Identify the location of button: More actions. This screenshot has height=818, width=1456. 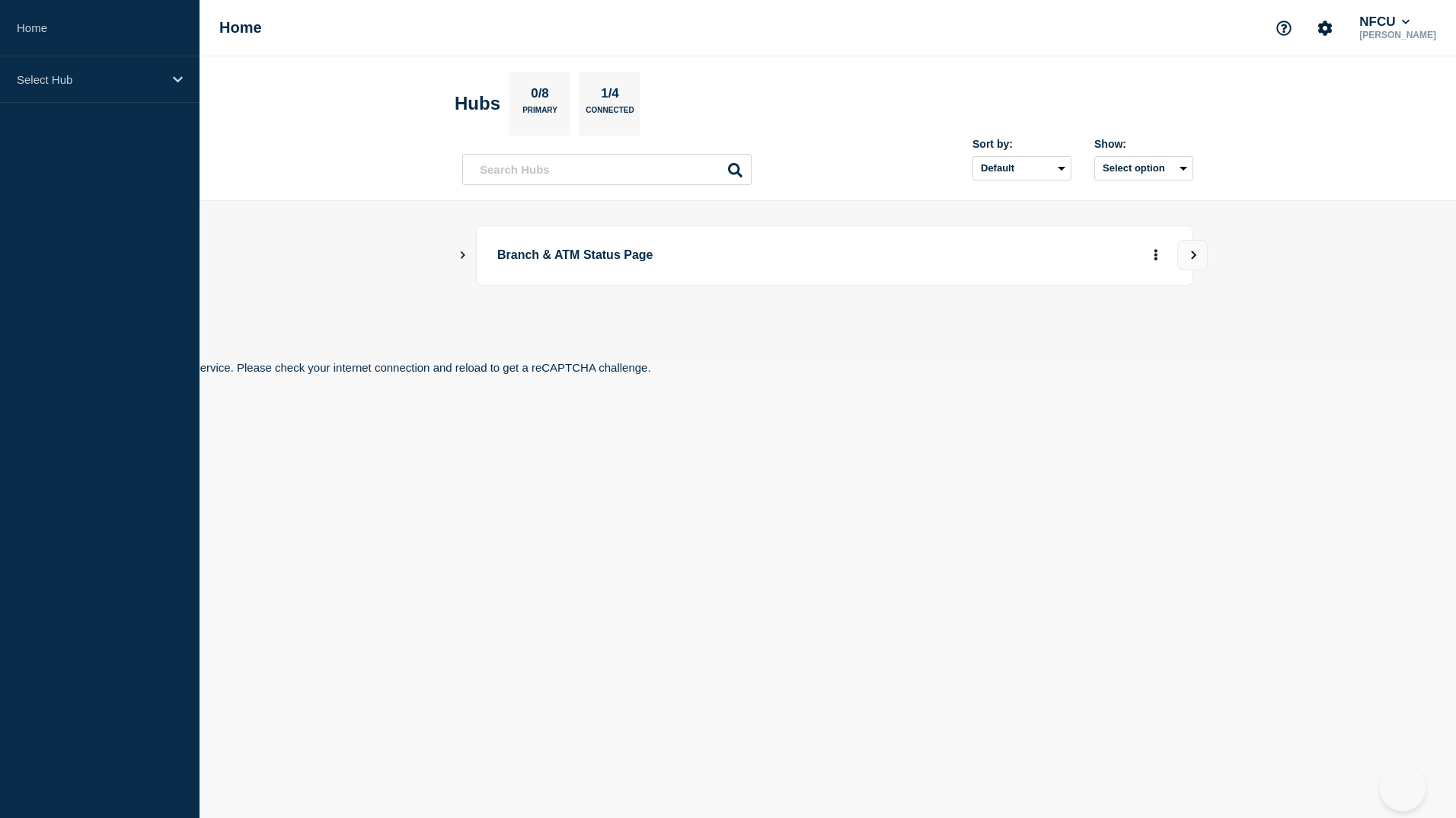
(1156, 255).